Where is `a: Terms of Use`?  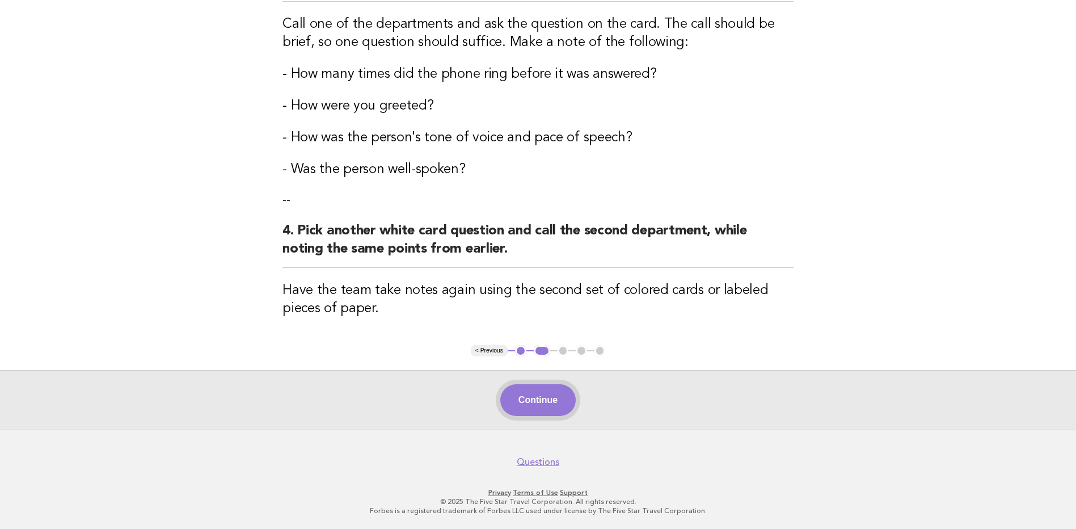
a: Terms of Use is located at coordinates (536, 492).